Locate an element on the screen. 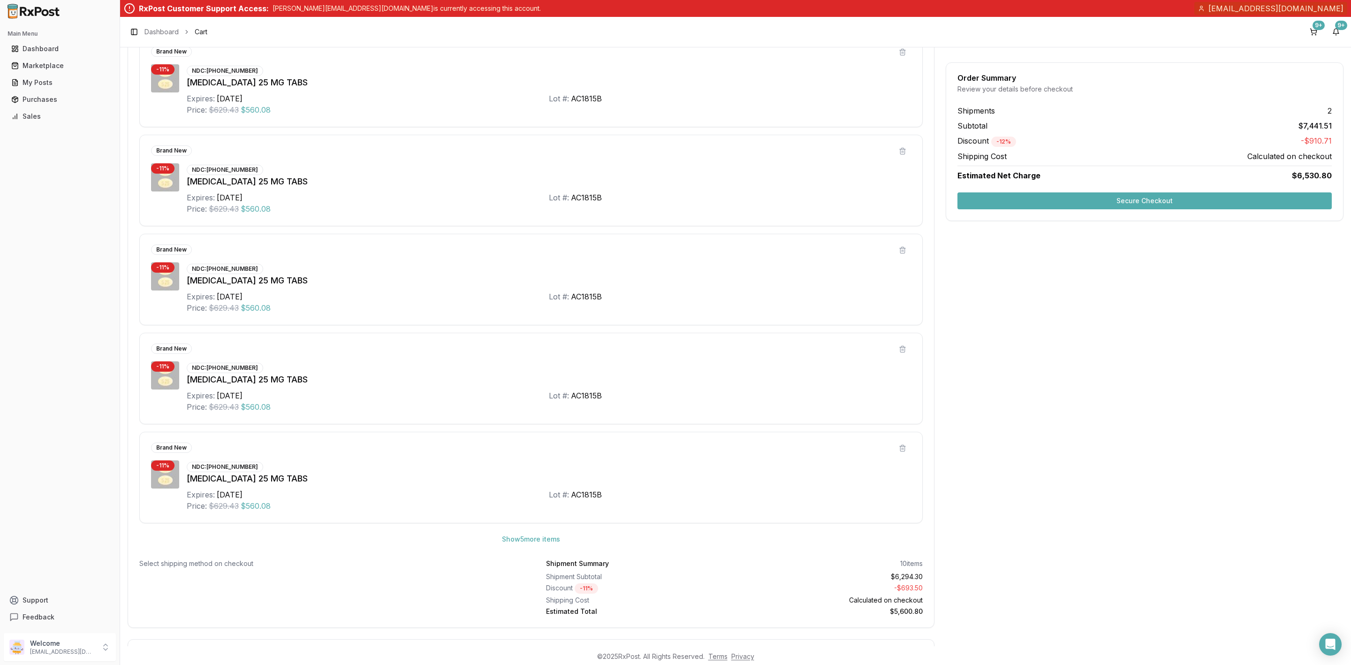  a: Marketplace is located at coordinates (60, 66).